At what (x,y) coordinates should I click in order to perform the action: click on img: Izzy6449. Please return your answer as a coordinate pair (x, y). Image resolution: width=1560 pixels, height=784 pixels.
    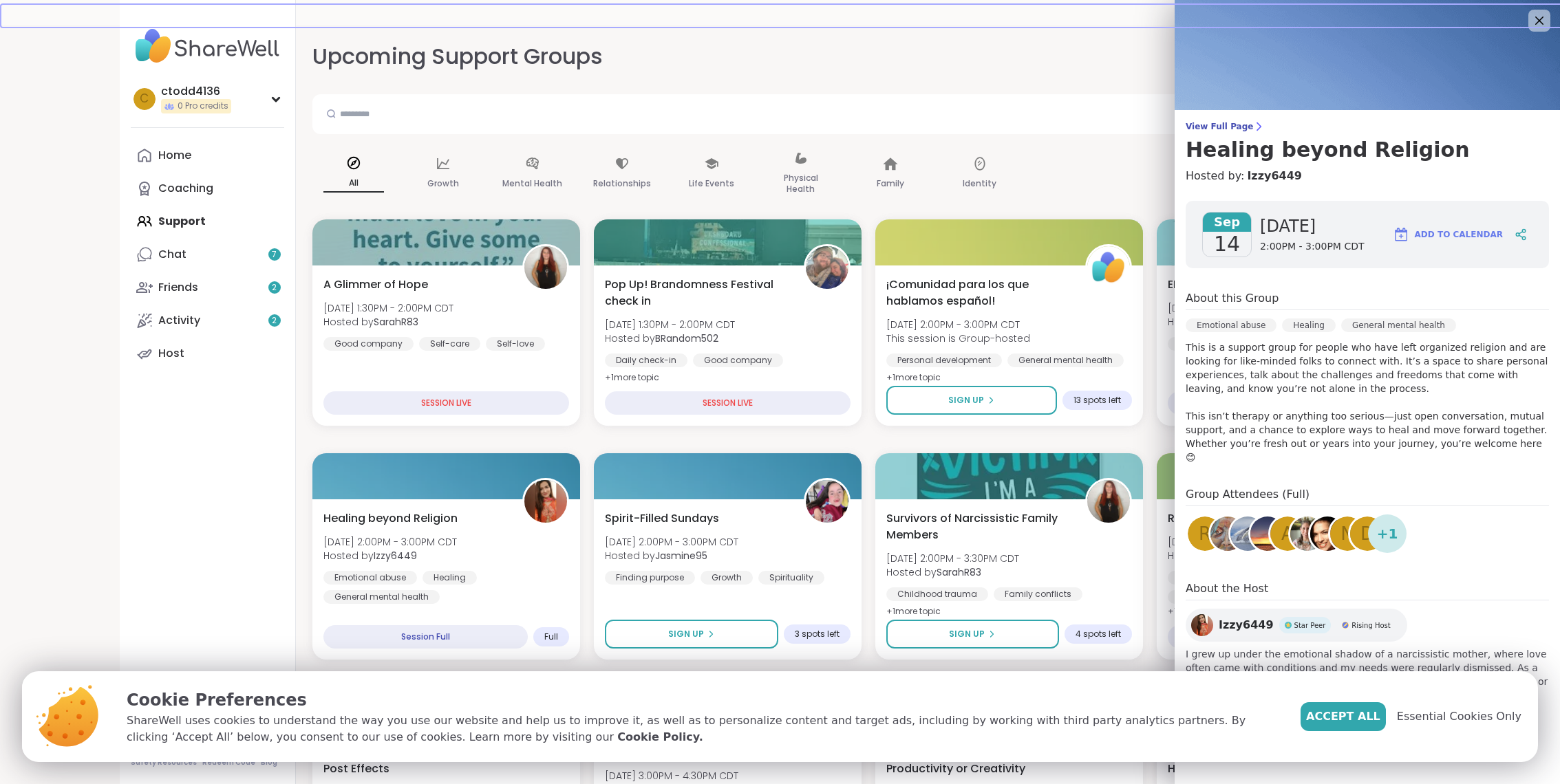
    Looking at the image, I should click on (1202, 625).